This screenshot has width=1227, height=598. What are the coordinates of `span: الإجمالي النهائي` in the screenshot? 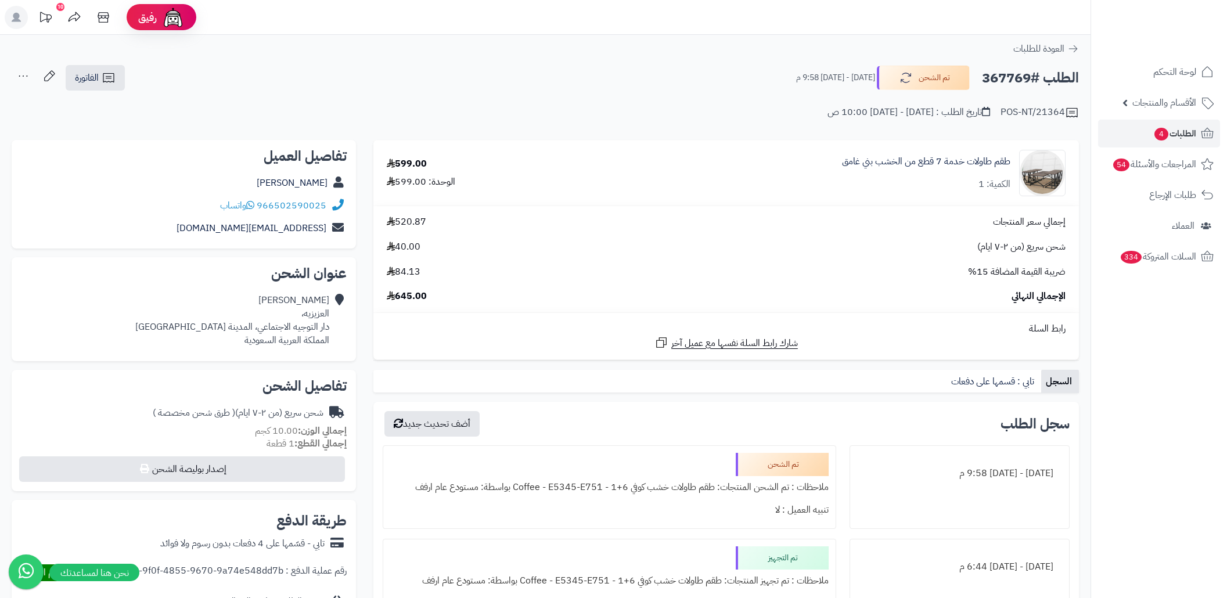 It's located at (1038, 296).